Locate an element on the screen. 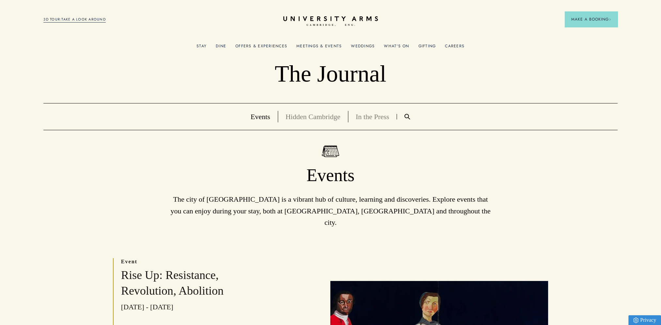 This screenshot has width=661, height=325. a: Gifting is located at coordinates (427, 48).